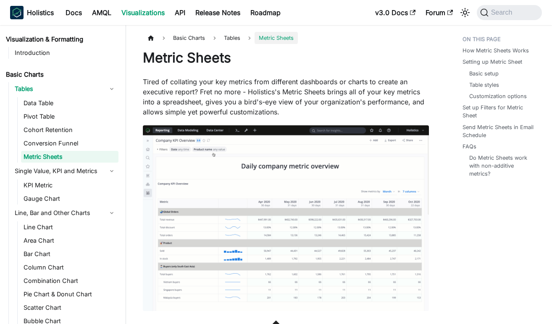 The image size is (552, 324). Describe the element at coordinates (395, 13) in the screenshot. I see `a: v3.0 Docs` at that location.